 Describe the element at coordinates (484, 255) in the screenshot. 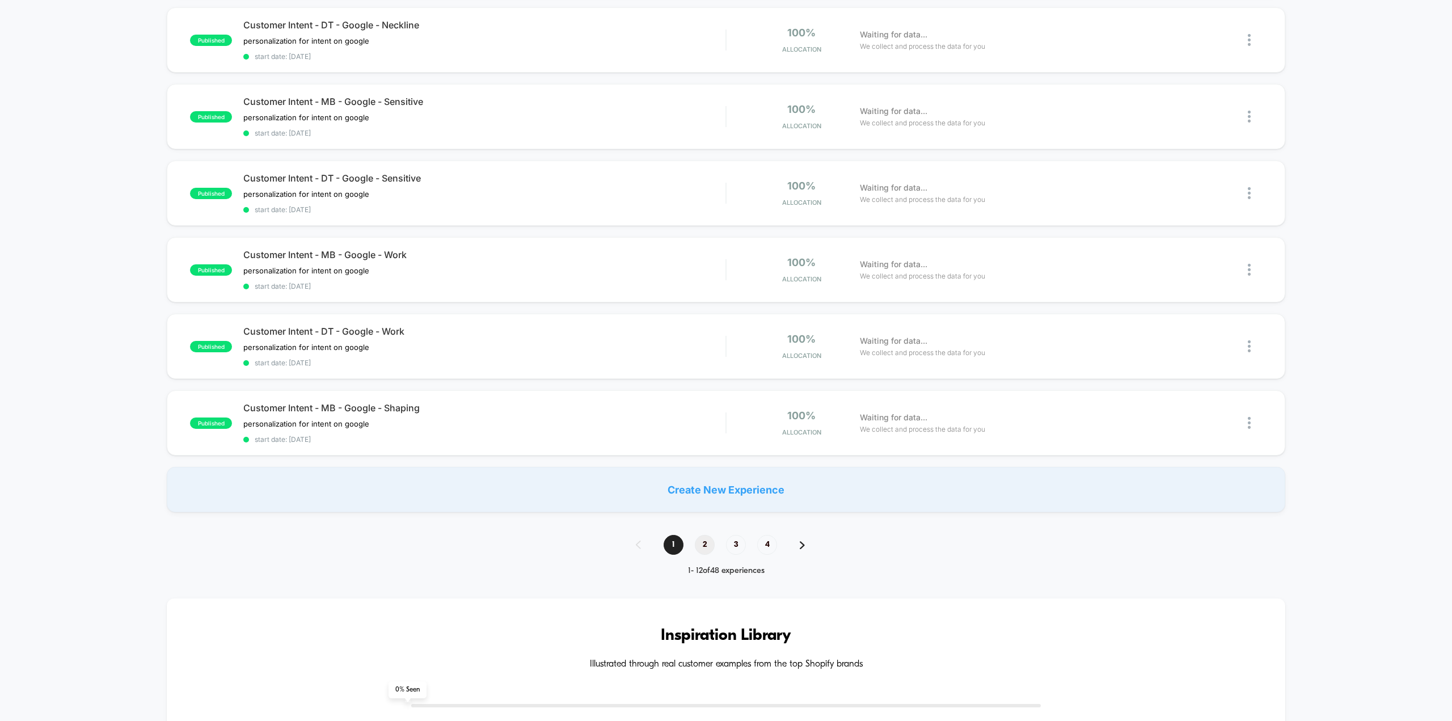

I see `span: Customer Intent - MB - Google - Work` at that location.